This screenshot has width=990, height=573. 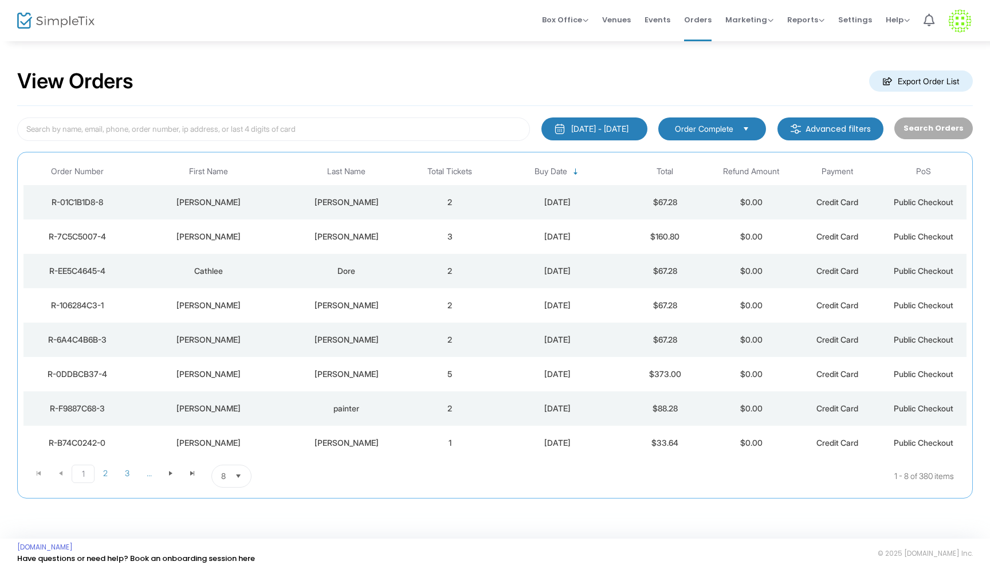 What do you see at coordinates (77, 443) in the screenshot?
I see `div: R-B74C0242-0` at bounding box center [77, 443].